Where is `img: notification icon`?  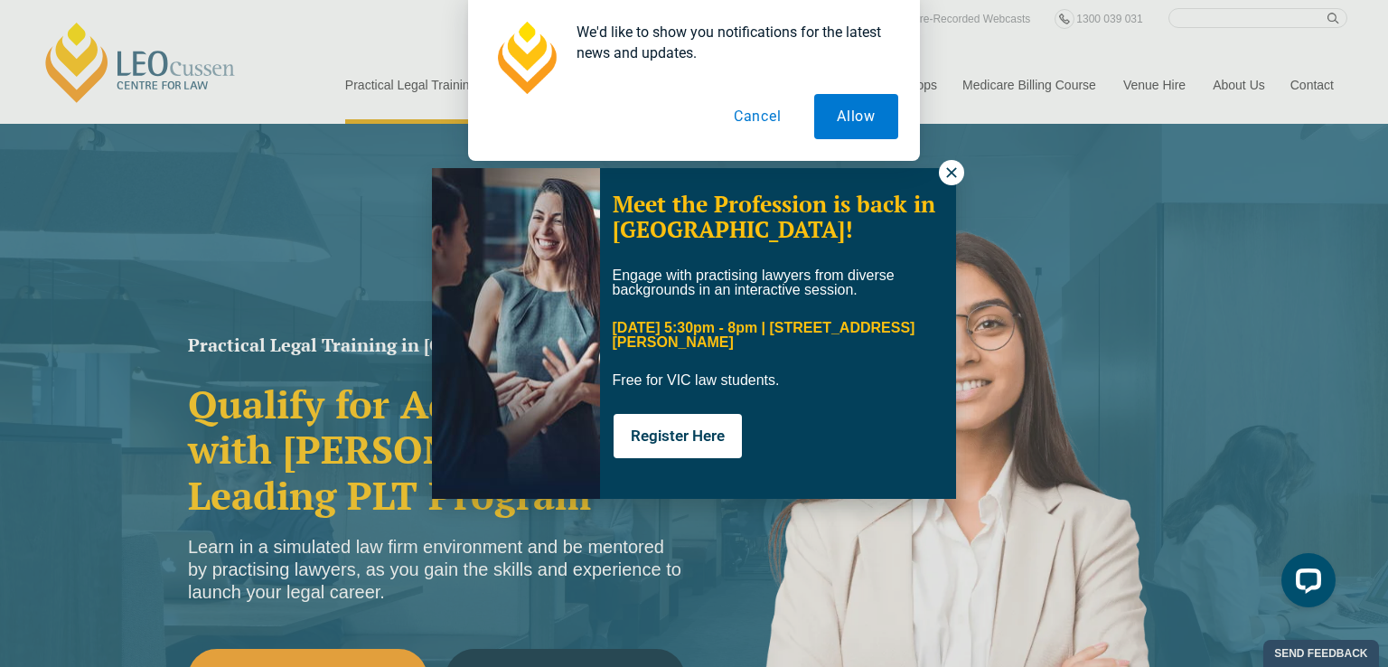
img: notification icon is located at coordinates (526, 58).